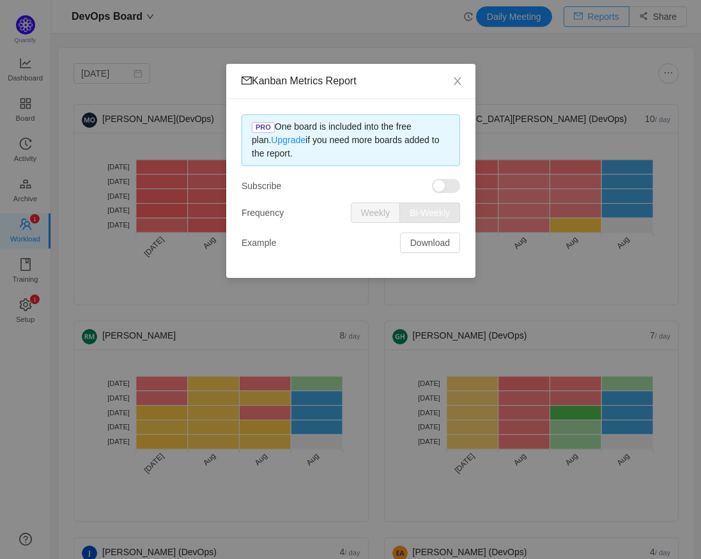 This screenshot has height=559, width=701. What do you see at coordinates (457, 81) in the screenshot?
I see `i: icon: close` at bounding box center [457, 81].